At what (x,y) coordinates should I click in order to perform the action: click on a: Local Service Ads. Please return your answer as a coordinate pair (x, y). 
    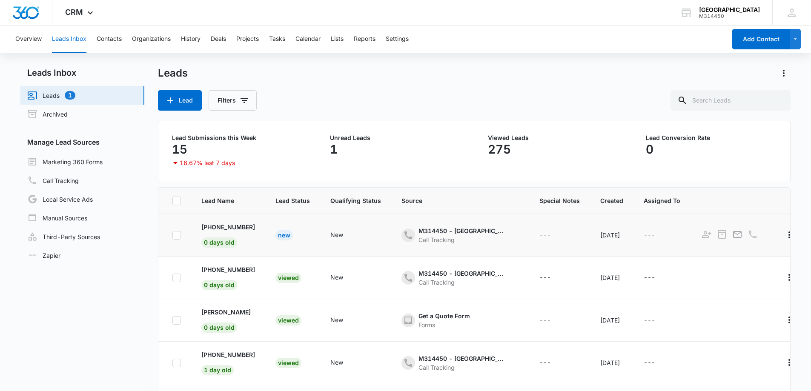
    Looking at the image, I should click on (60, 199).